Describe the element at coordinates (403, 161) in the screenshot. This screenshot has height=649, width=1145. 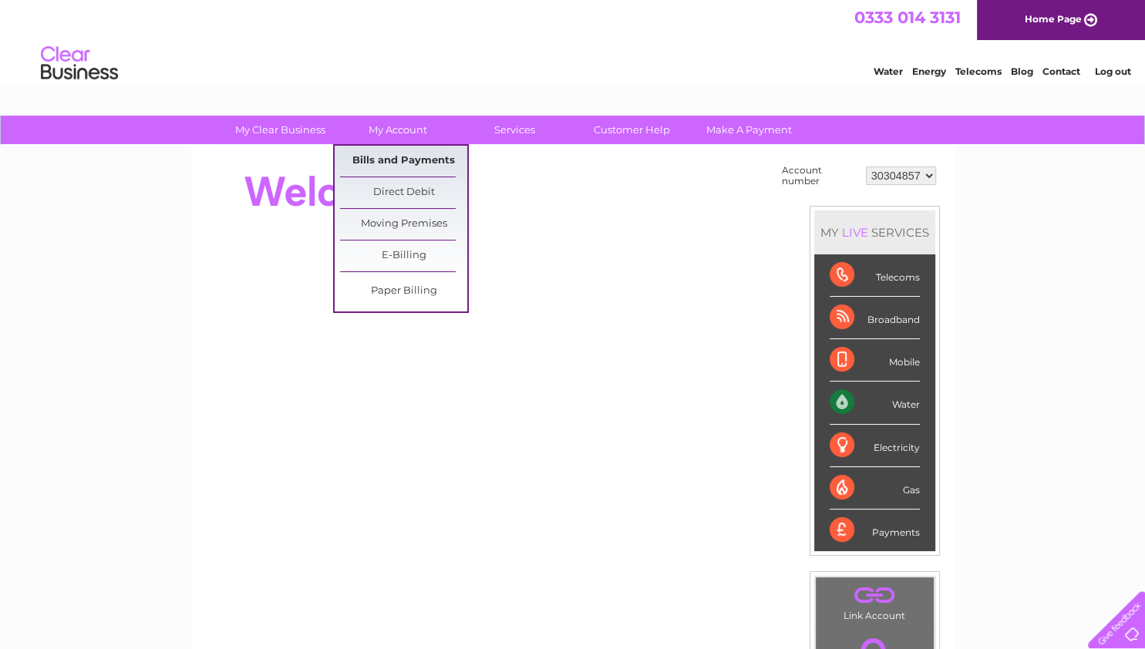
I see `a: Bills and Payments` at that location.